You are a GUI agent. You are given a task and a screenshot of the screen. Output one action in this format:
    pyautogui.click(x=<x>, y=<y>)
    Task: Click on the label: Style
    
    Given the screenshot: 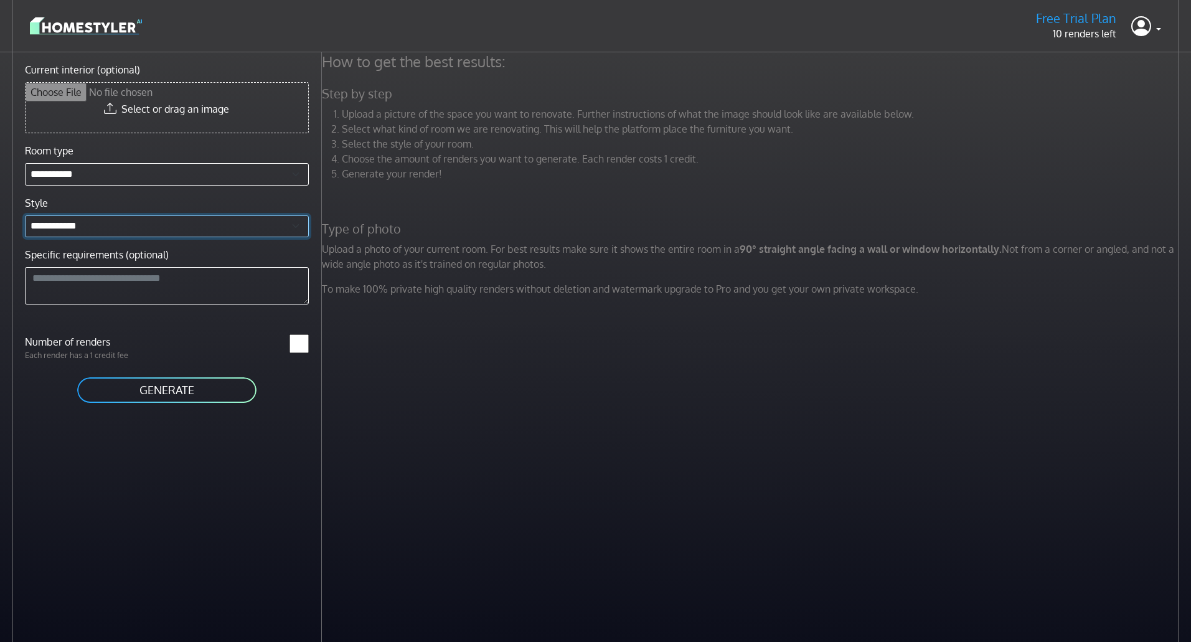 What is the action you would take?
    pyautogui.click(x=36, y=203)
    